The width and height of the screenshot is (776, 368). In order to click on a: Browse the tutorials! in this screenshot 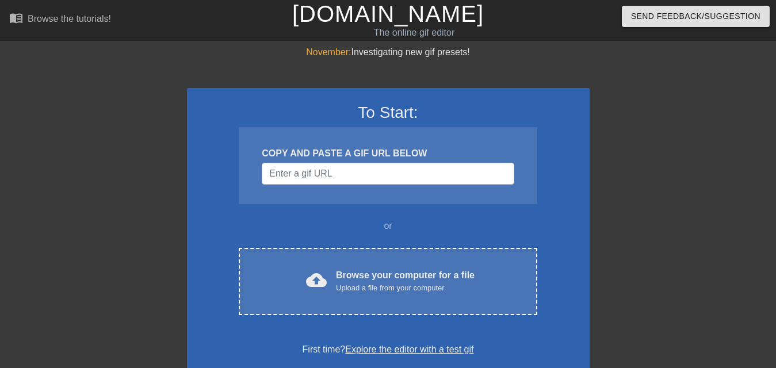, I will do `click(60, 20)`.